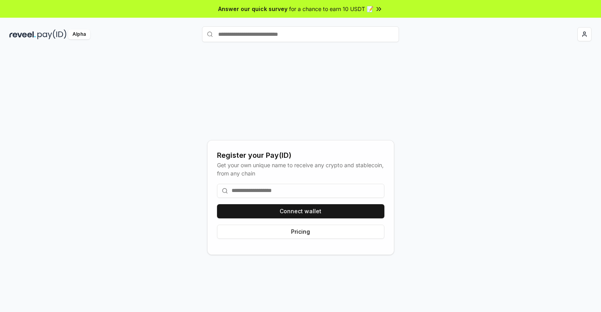  I want to click on div: Register your Pay(ID), so click(300, 156).